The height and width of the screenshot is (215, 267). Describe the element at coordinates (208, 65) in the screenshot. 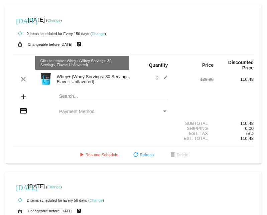

I see `strong: Price` at that location.